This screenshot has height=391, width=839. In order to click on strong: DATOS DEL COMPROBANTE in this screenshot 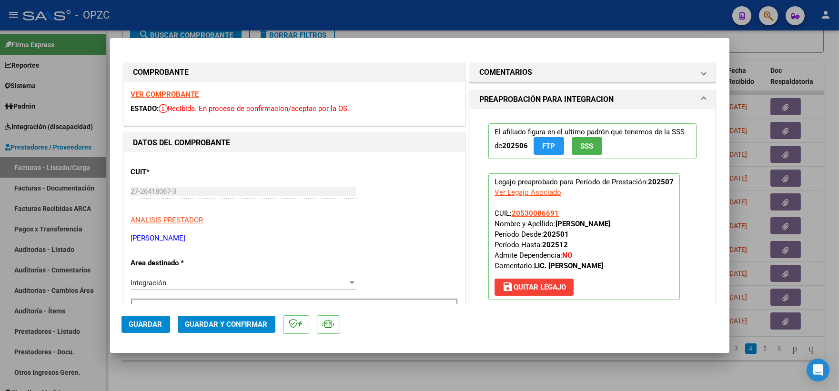, I will do `click(182, 142)`.